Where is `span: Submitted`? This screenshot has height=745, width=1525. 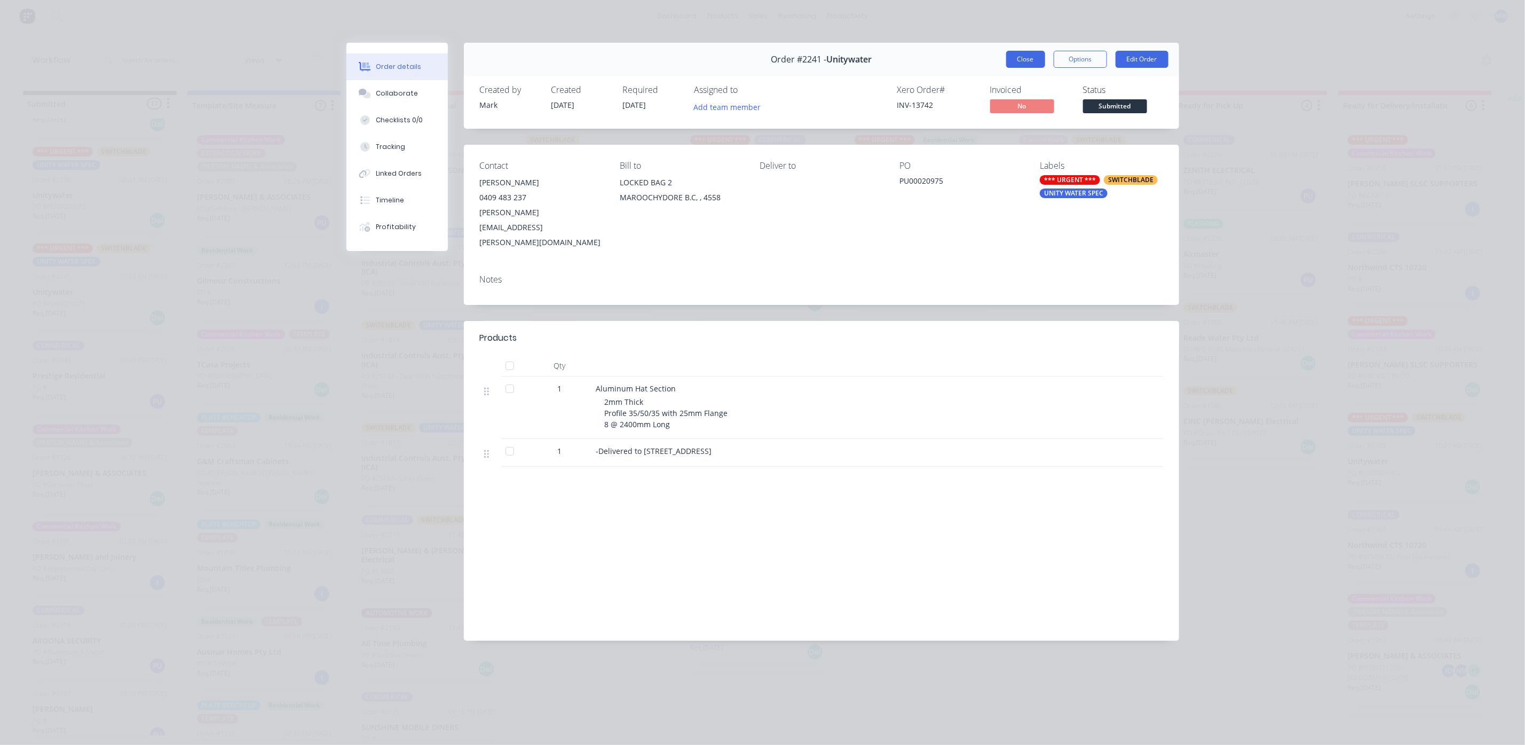
span: Submitted is located at coordinates (1115, 106).